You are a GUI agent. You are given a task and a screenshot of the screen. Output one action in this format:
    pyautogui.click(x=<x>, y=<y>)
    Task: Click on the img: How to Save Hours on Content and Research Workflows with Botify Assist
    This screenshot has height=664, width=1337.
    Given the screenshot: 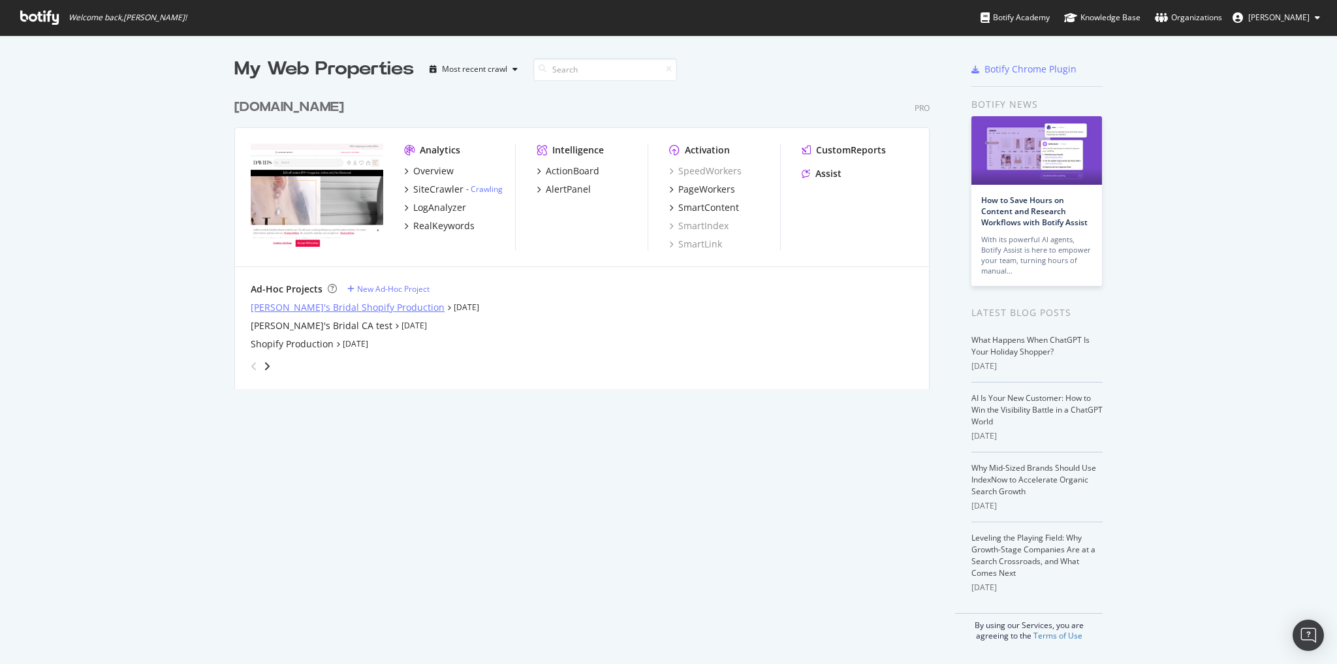 What is the action you would take?
    pyautogui.click(x=1036, y=150)
    